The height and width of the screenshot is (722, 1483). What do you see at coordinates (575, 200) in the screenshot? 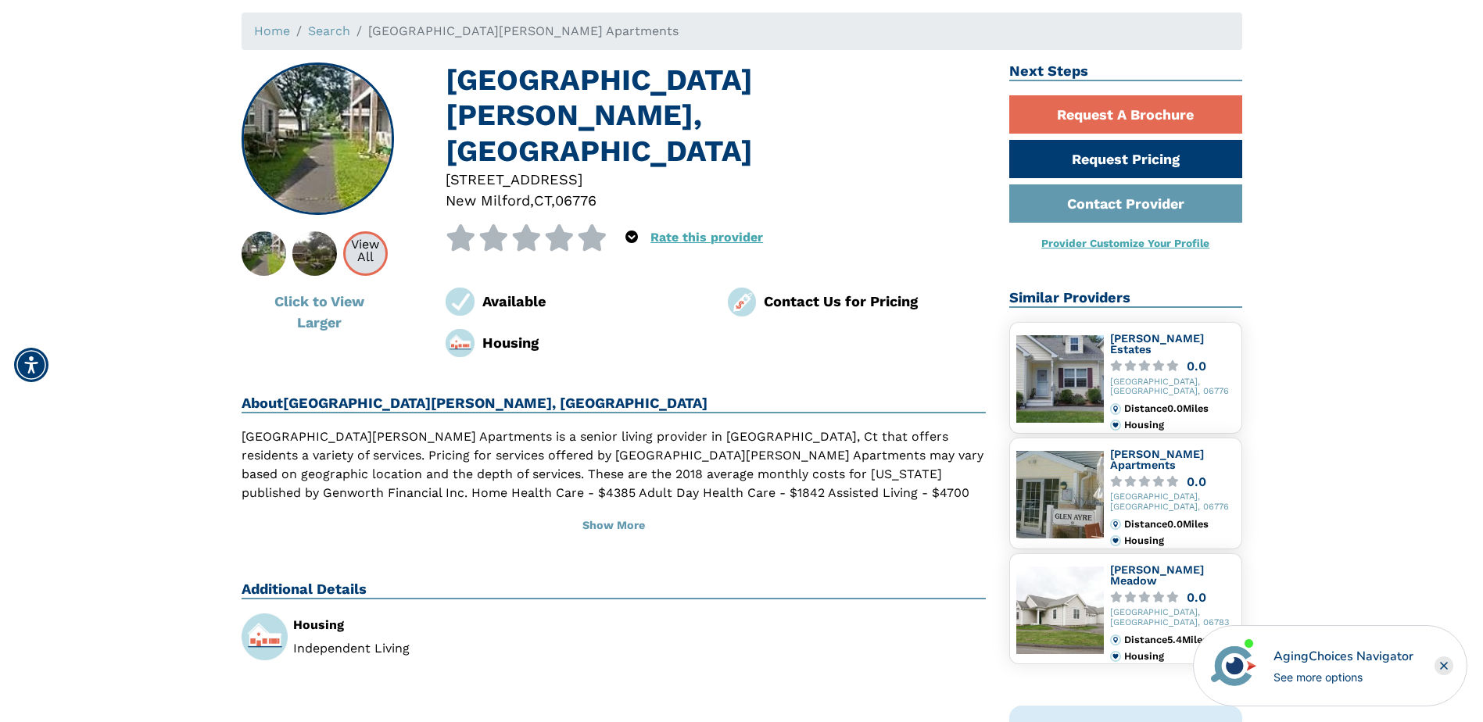
I see `div: 06776` at bounding box center [575, 200].